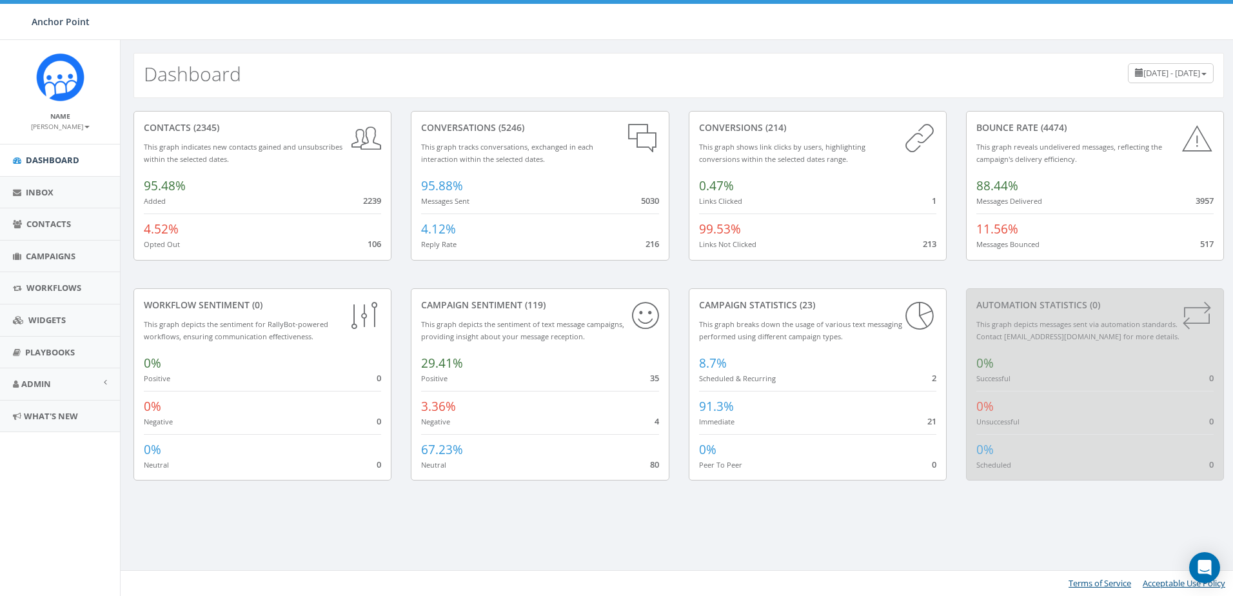 The height and width of the screenshot is (596, 1233). What do you see at coordinates (374, 244) in the screenshot?
I see `span: 106` at bounding box center [374, 244].